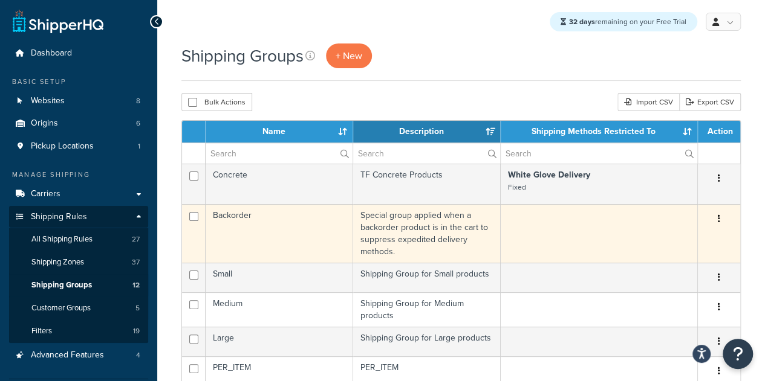  Describe the element at coordinates (427, 233) in the screenshot. I see `td: Special group applied when a backorder product is in the cart to suppress expedited delivery meth...` at that location.